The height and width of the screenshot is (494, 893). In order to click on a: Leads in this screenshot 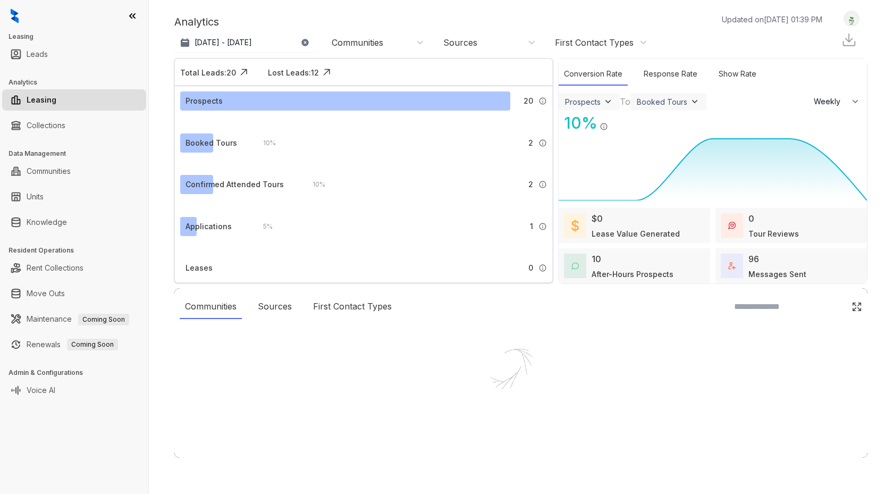, I will do `click(37, 54)`.